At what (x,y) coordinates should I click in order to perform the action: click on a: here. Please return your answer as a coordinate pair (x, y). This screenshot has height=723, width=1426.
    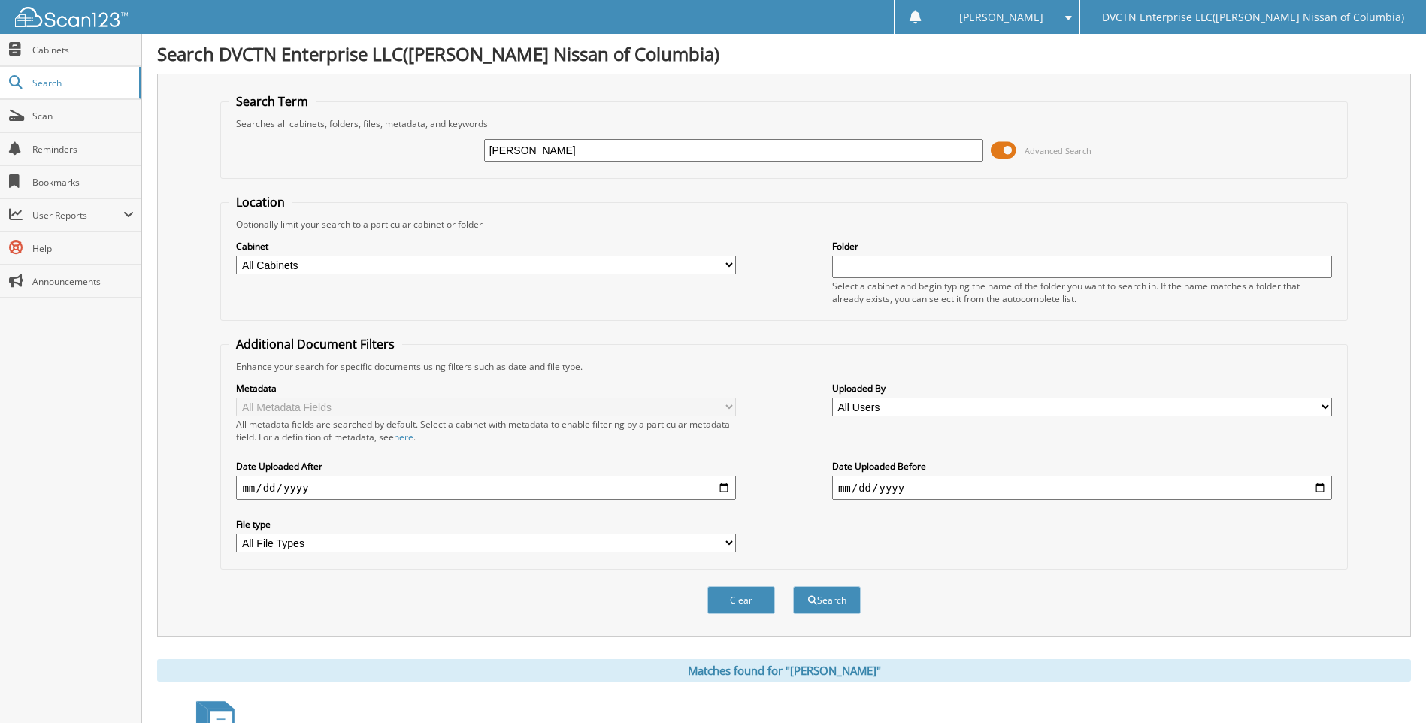
    Looking at the image, I should click on (404, 437).